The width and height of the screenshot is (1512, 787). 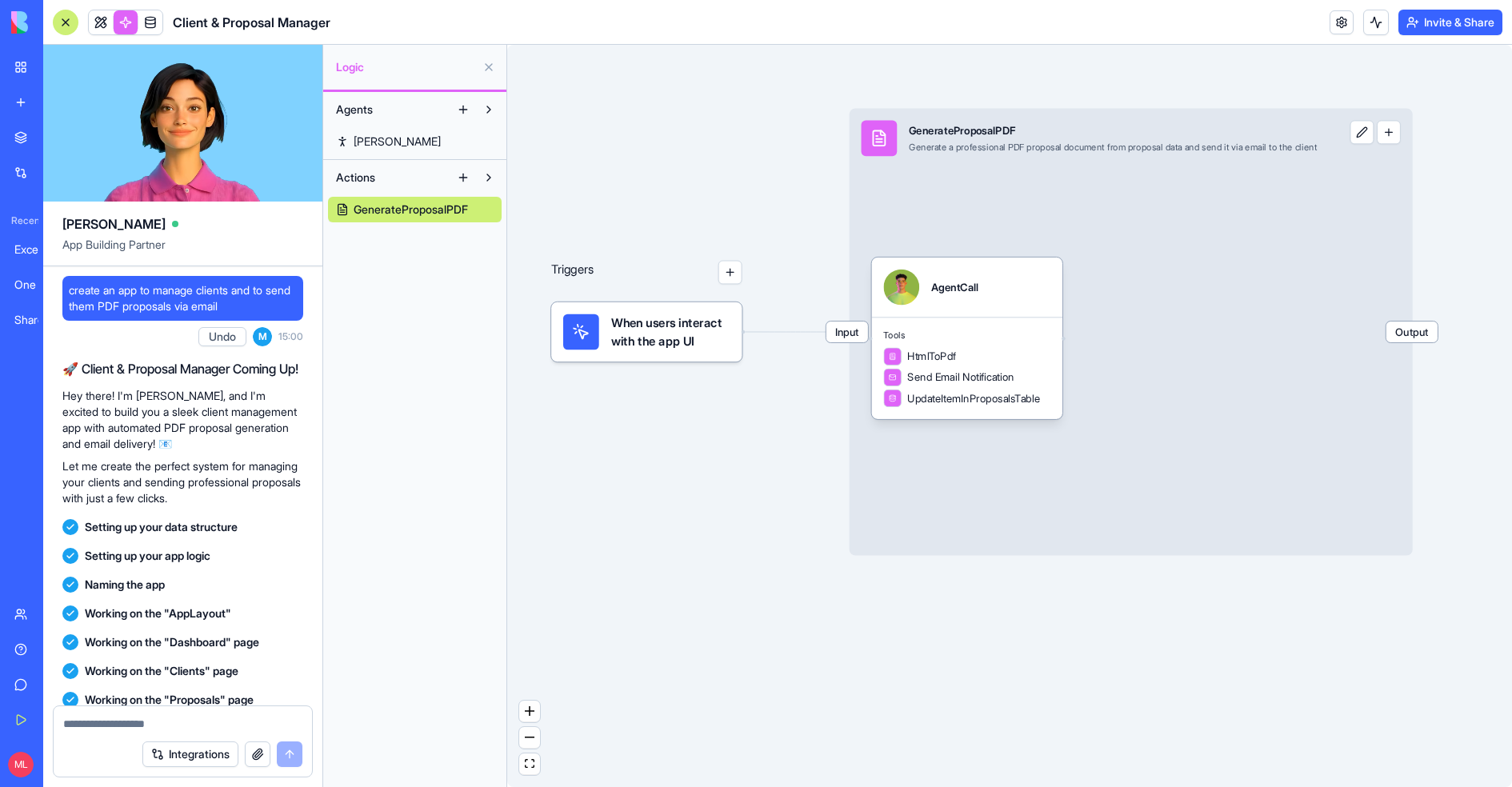 I want to click on span: Recent, so click(x=22, y=221).